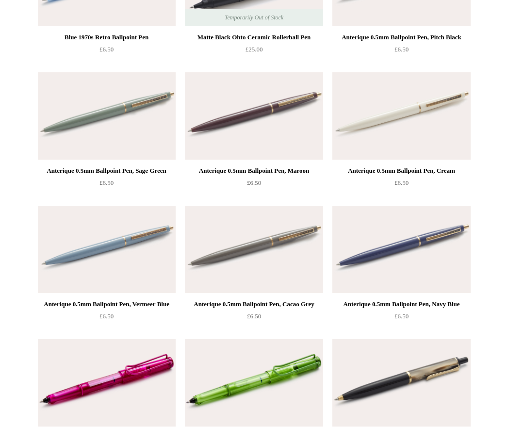  What do you see at coordinates (401, 383) in the screenshot?
I see `a: Pelikan K200 Brown Marbled Ballpoint Pen Pelikan K200 Brown Marbled Ballpoint Pen` at bounding box center [401, 383].